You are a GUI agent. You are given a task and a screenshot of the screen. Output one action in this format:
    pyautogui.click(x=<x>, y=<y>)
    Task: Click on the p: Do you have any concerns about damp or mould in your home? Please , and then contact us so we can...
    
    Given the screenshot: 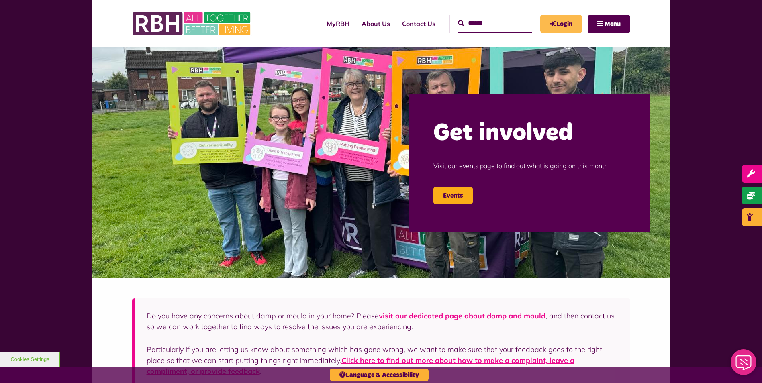 What is the action you would take?
    pyautogui.click(x=383, y=322)
    